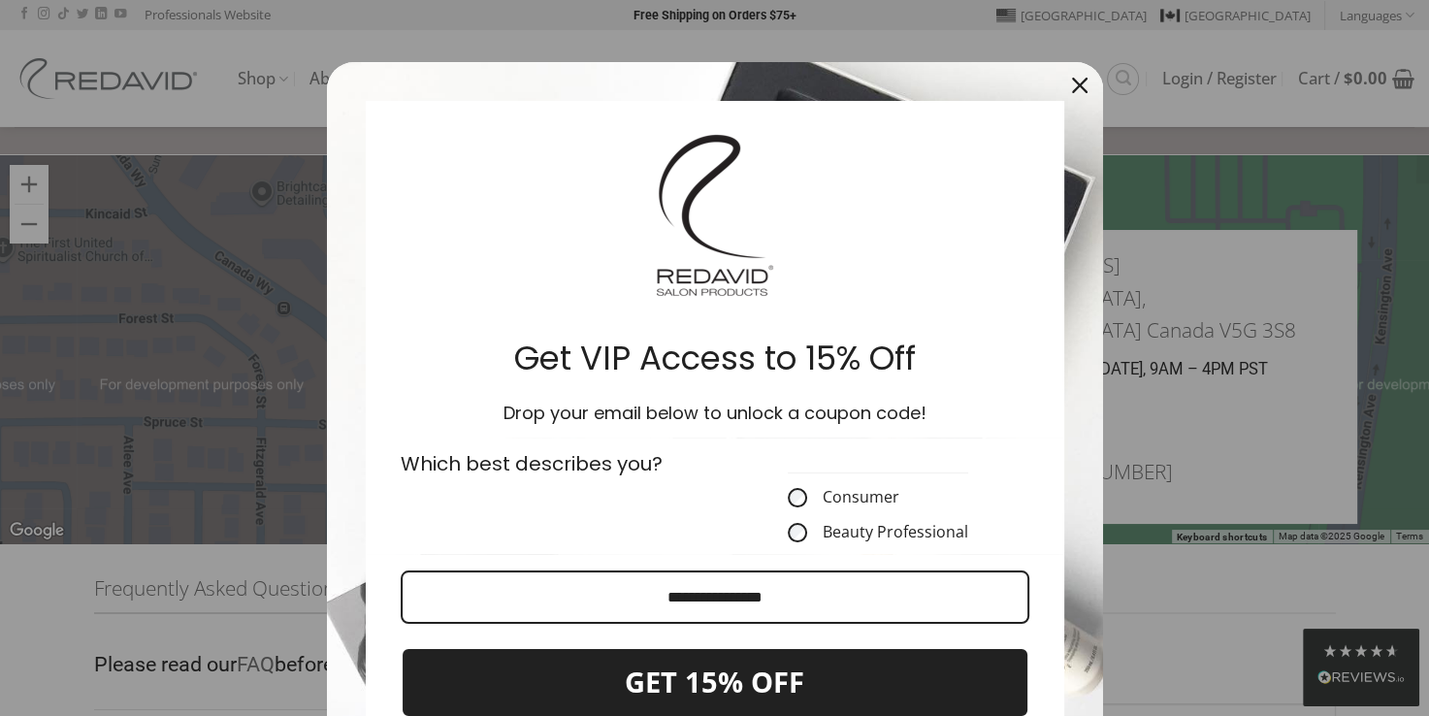 Image resolution: width=1429 pixels, height=716 pixels. Describe the element at coordinates (715, 358) in the screenshot. I see `h2: Get VIP Access to 15% Off` at that location.